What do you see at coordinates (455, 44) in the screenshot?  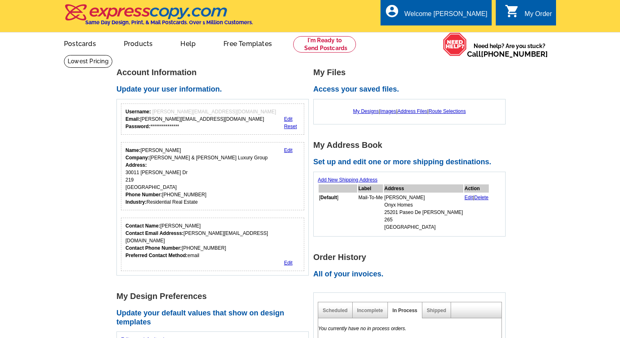 I see `img: help` at bounding box center [455, 44].